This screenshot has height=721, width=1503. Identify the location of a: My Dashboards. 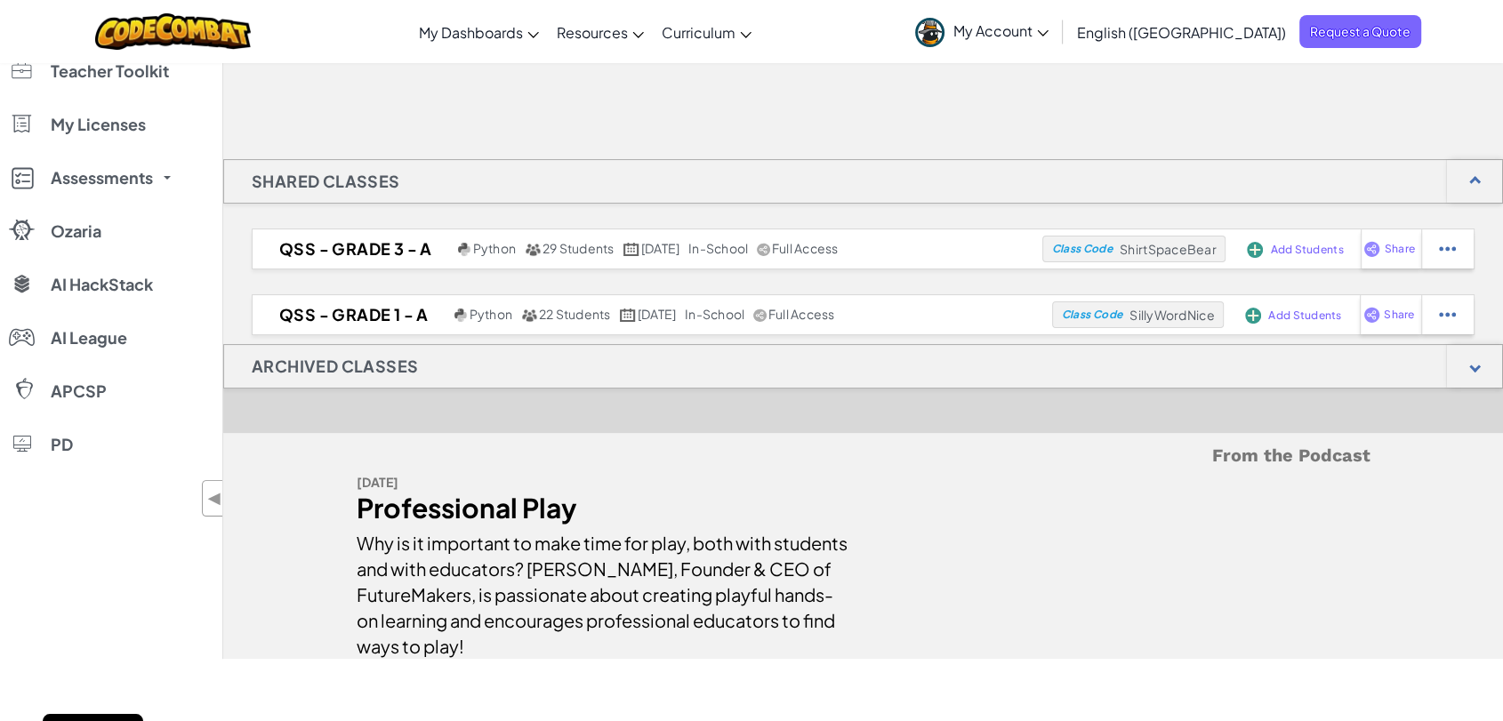
(479, 32).